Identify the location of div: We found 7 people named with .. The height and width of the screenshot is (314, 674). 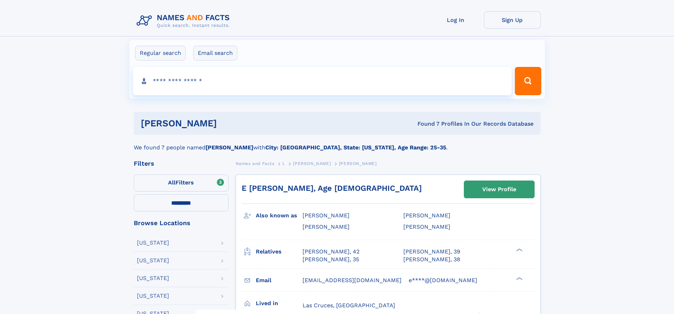
(337, 143).